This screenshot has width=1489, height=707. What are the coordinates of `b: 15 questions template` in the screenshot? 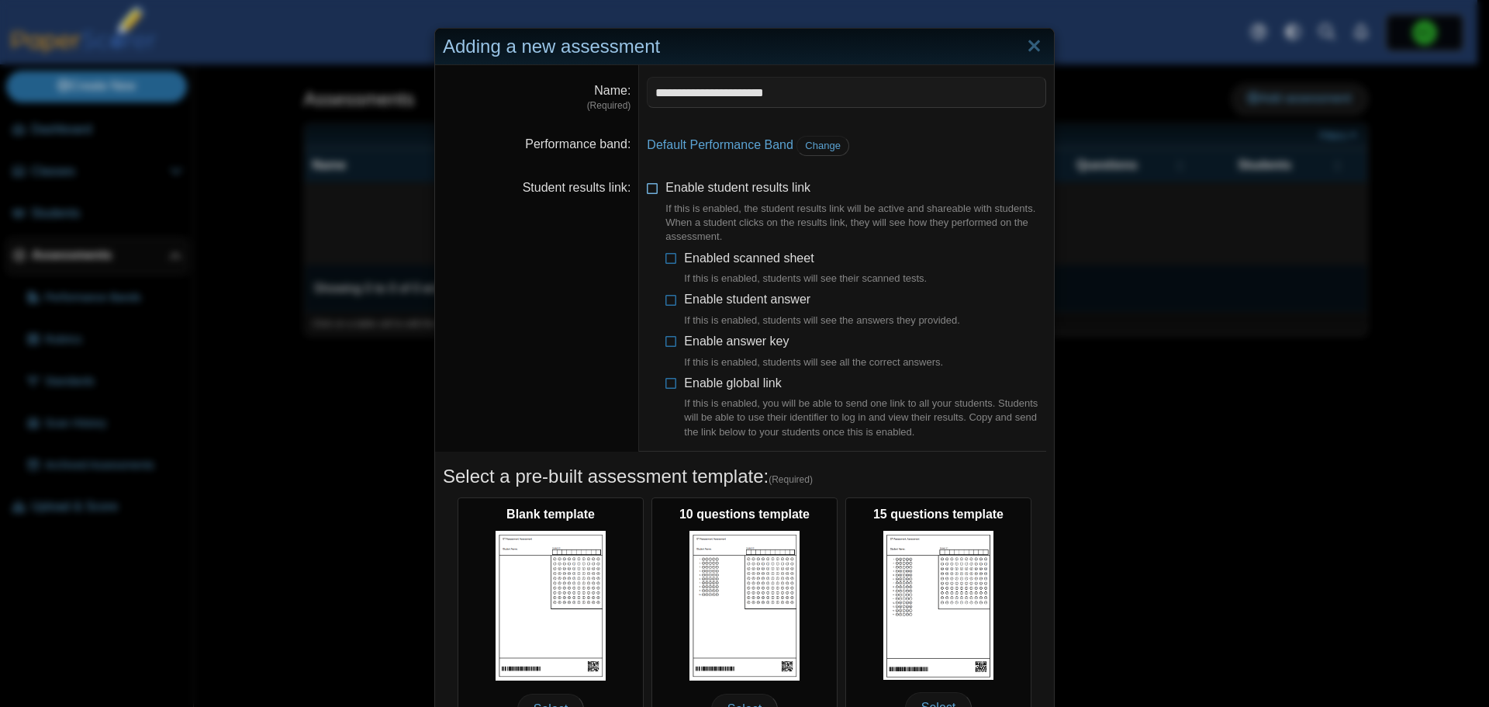 It's located at (939, 513).